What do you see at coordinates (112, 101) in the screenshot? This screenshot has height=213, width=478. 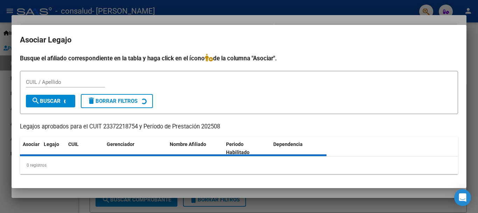 I see `span: Borrar Filtros` at bounding box center [112, 101].